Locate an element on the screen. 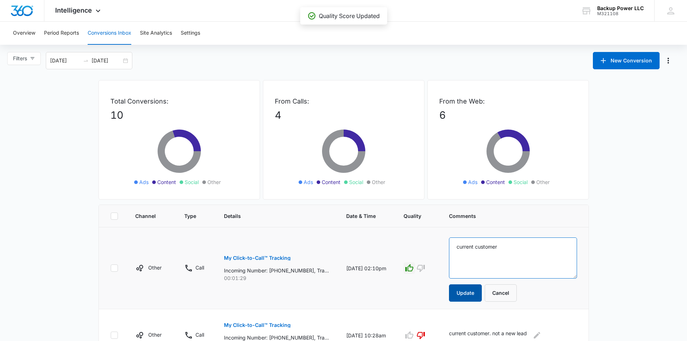  span: Type is located at coordinates (190, 216).